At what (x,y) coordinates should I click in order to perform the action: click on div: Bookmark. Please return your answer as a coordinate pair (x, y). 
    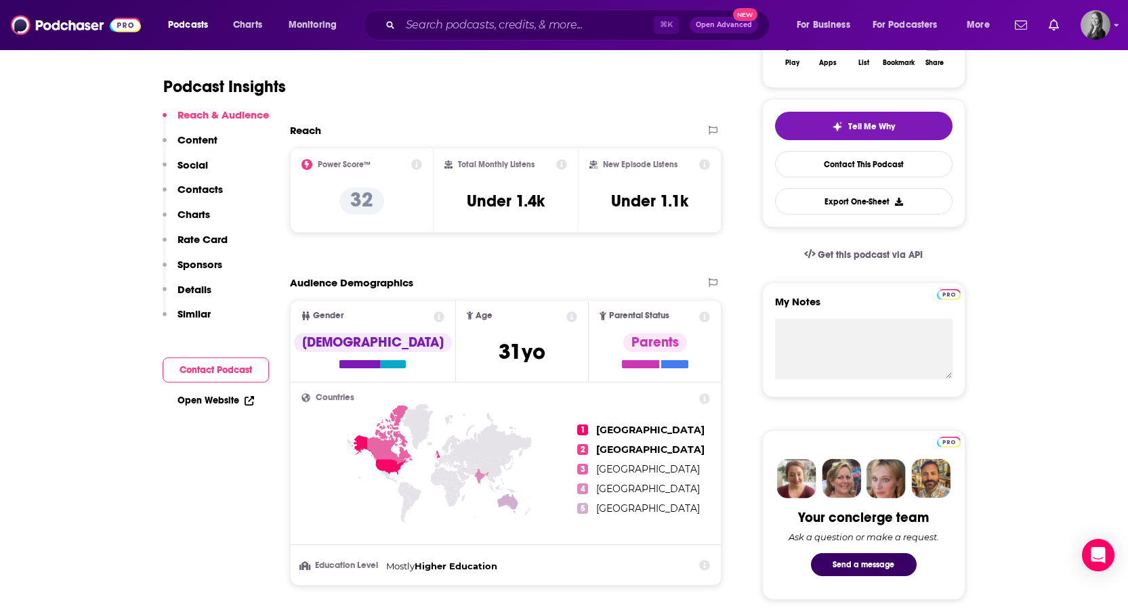
    Looking at the image, I should click on (898, 63).